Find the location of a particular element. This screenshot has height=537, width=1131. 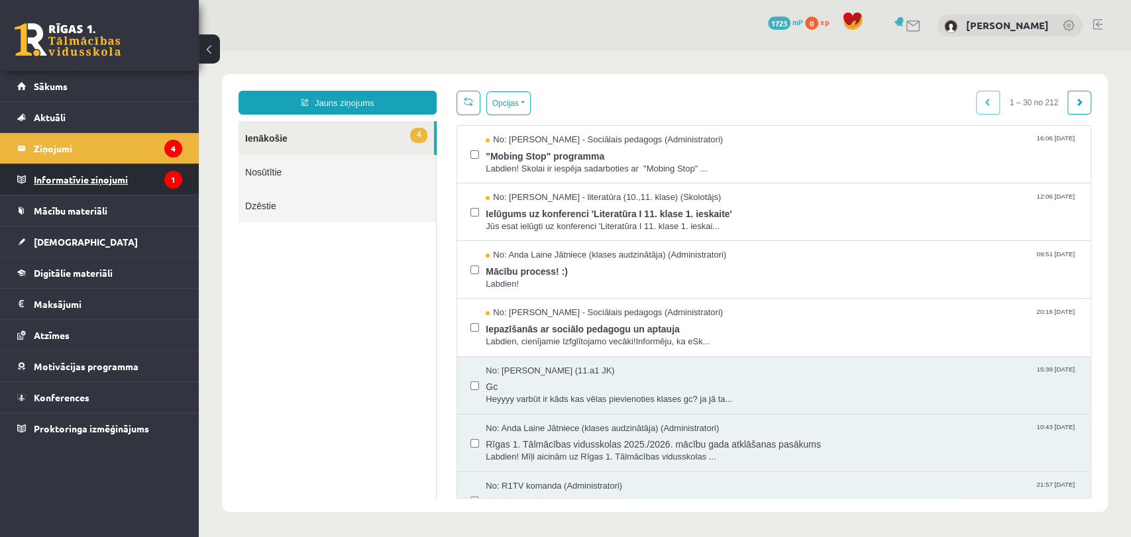

legend: Ziņojumi is located at coordinates (108, 148).